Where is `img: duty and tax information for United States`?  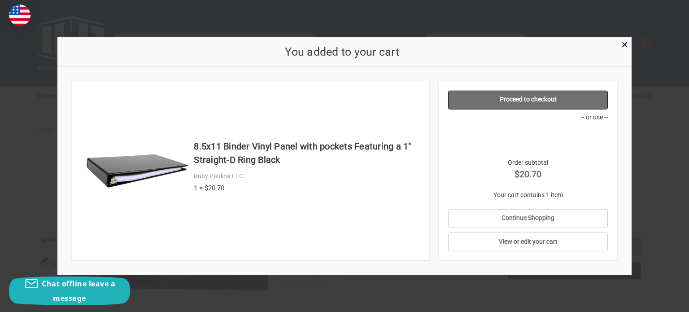 img: duty and tax information for United States is located at coordinates (20, 15).